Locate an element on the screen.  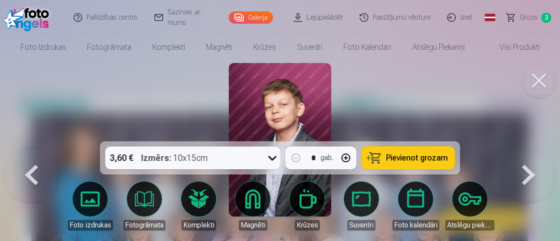
div: Krūzes is located at coordinates (307, 225).